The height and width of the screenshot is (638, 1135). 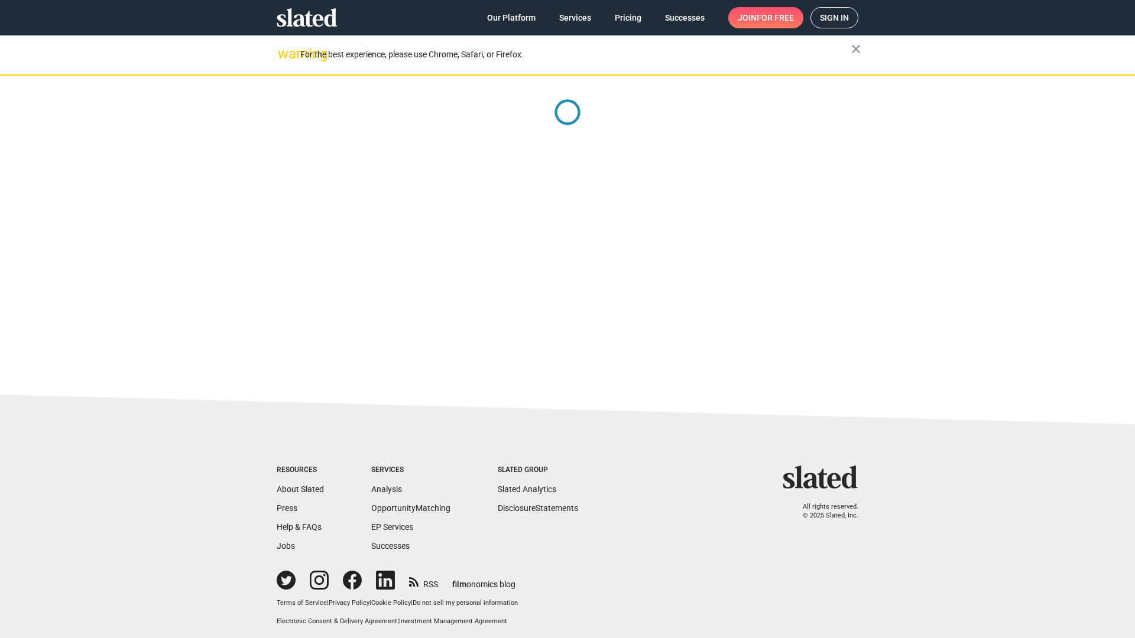 What do you see at coordinates (459, 585) in the screenshot?
I see `span: film` at bounding box center [459, 585].